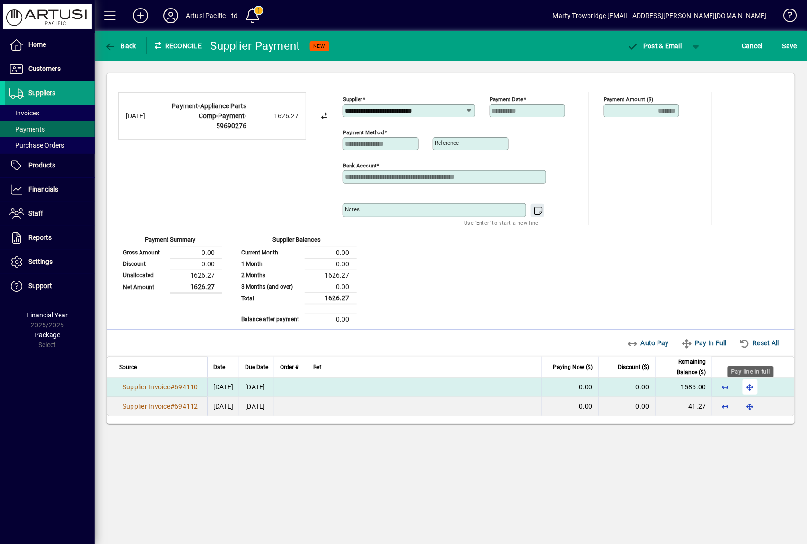 The width and height of the screenshot is (807, 544). Describe the element at coordinates (50, 286) in the screenshot. I see `a: Support` at that location.